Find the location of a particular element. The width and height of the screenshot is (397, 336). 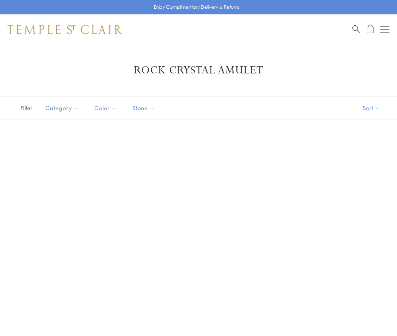

a: Search is located at coordinates (357, 29).